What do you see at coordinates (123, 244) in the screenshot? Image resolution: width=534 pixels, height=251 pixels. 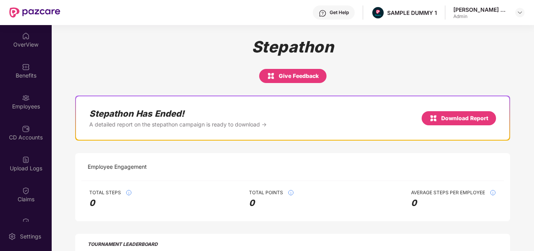 I see `div: TOURNAMENT LEADERBOARD` at bounding box center [123, 244].